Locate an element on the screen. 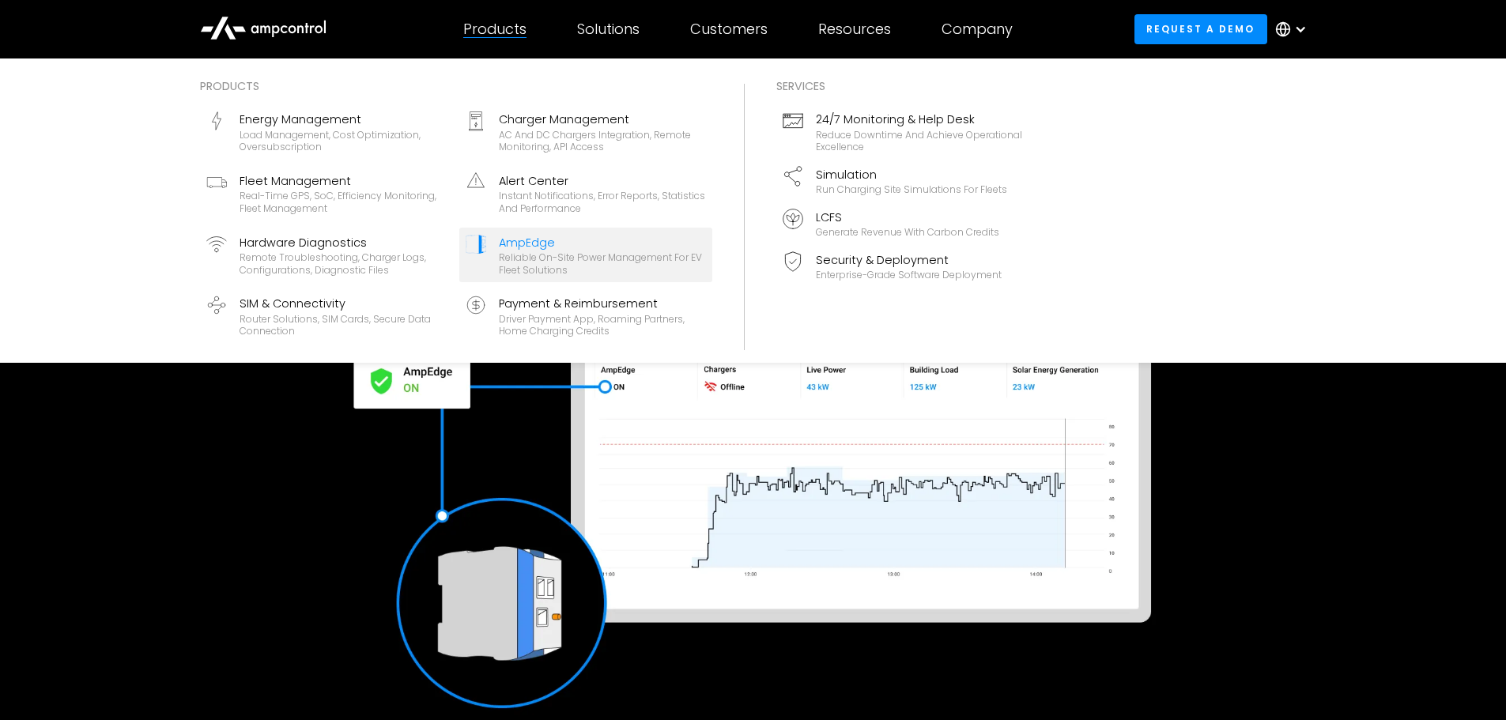  a: 24/7 Monitoring & Help DeskReduce downtime and achieve operational excellence is located at coordinates (903, 132).